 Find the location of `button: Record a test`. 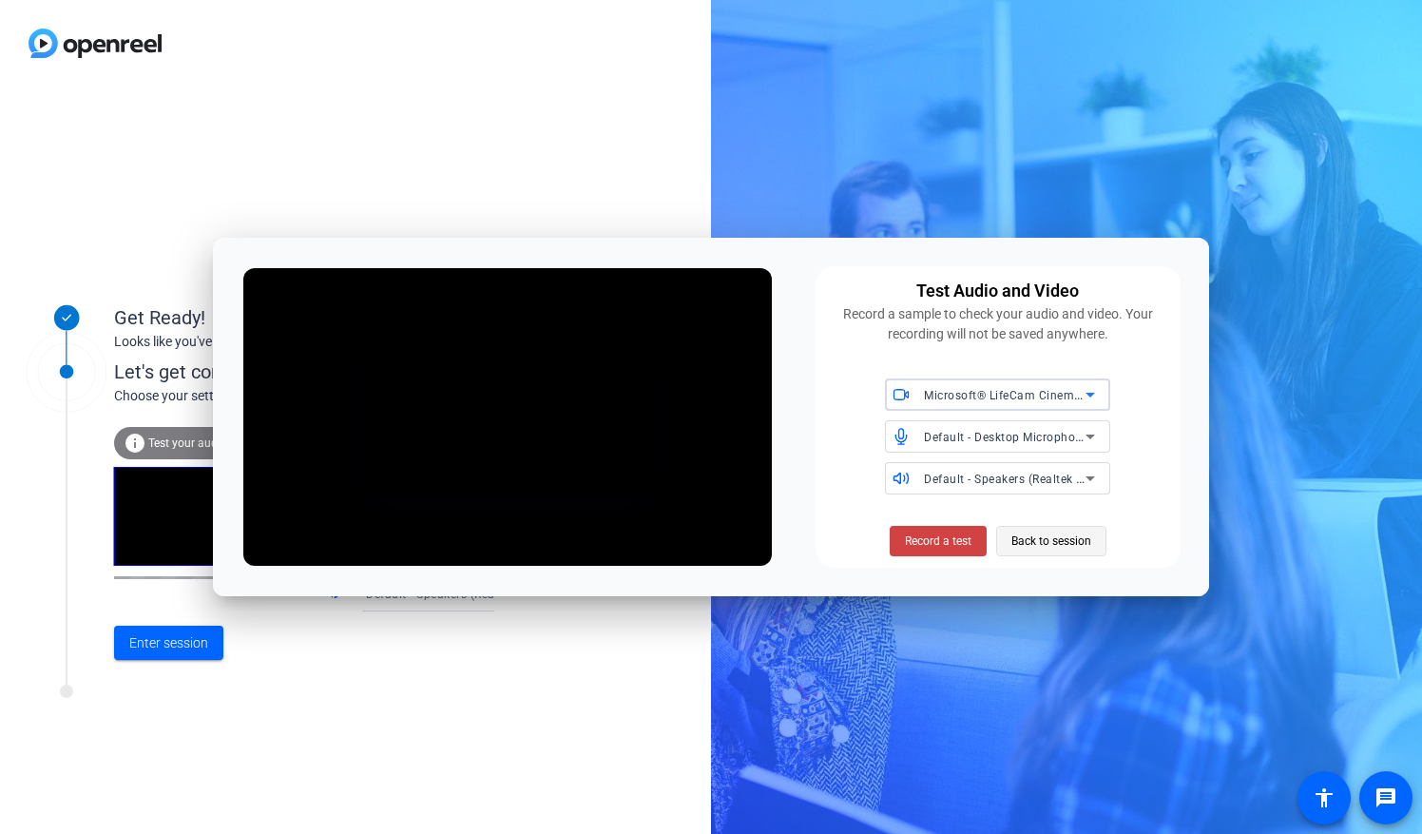

button: Record a test is located at coordinates (938, 541).